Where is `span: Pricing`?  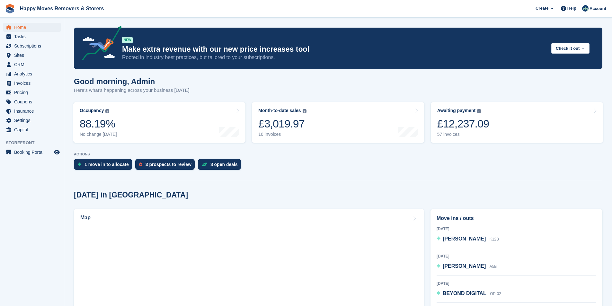
span: Pricing is located at coordinates (33, 93).